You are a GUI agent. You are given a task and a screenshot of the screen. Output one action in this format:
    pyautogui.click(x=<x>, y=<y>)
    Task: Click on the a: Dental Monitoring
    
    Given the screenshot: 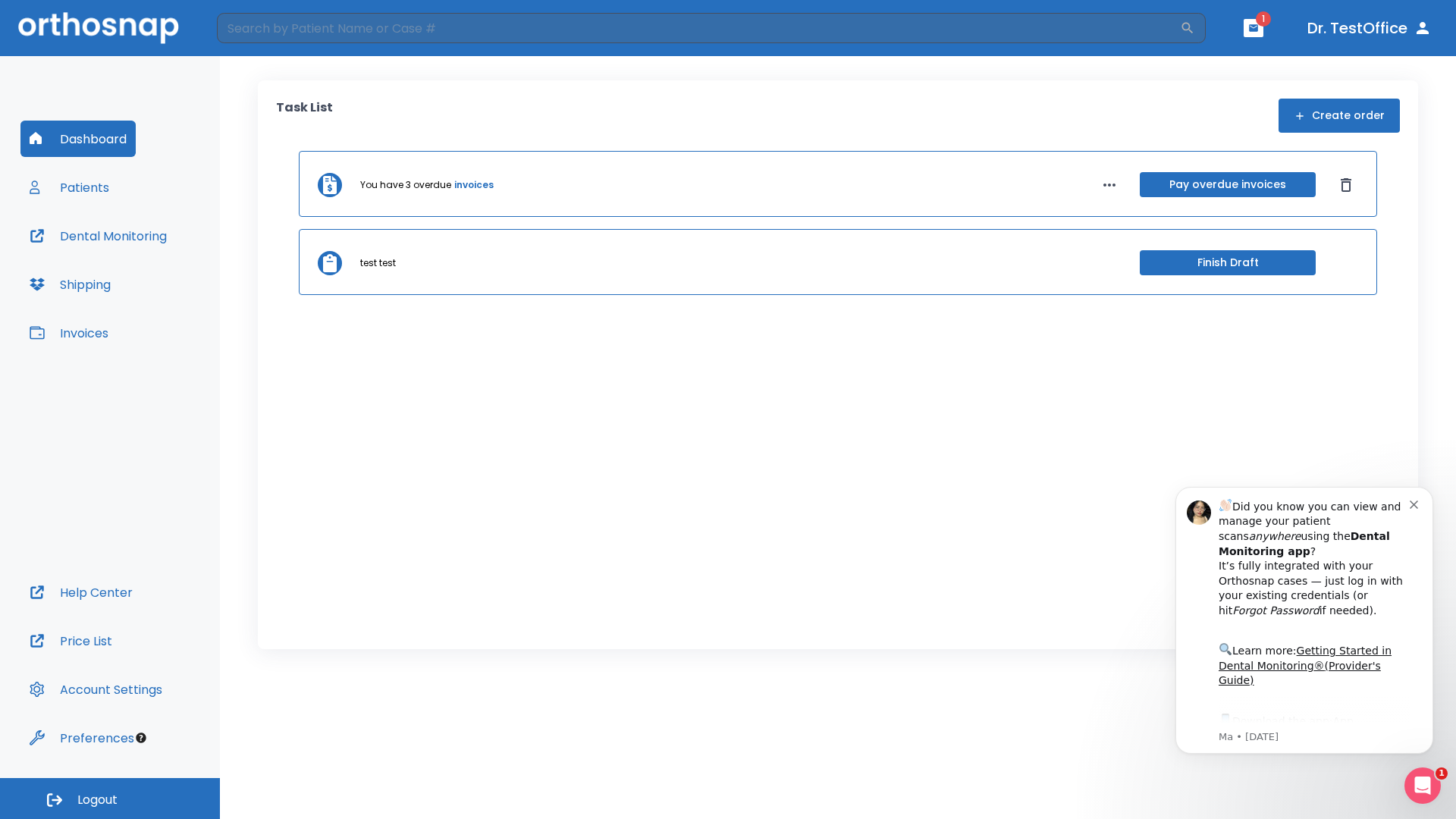 What is the action you would take?
    pyautogui.click(x=97, y=236)
    